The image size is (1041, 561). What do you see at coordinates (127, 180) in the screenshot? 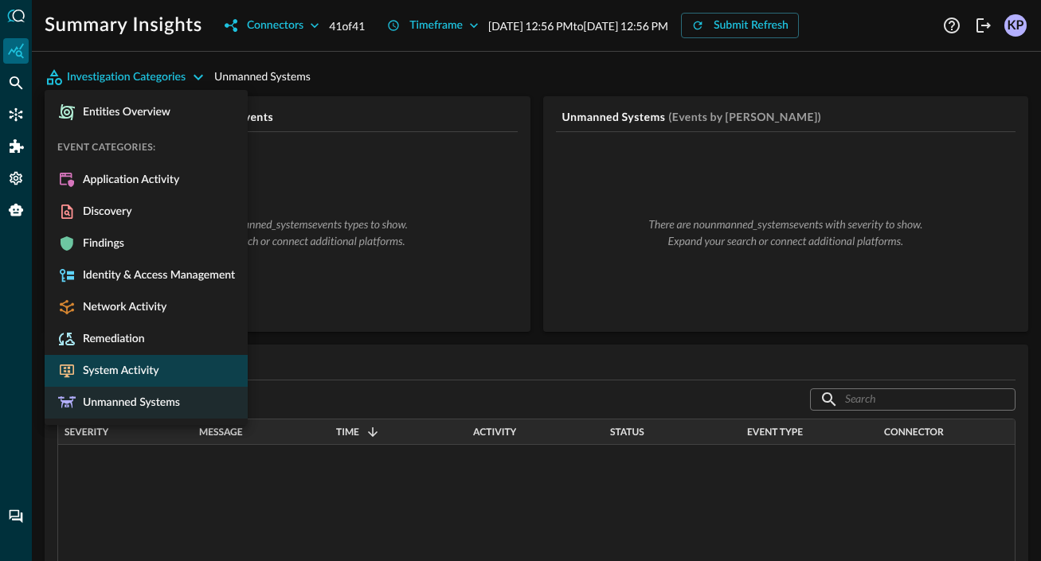
I see `span: Application Activity` at bounding box center [127, 180].